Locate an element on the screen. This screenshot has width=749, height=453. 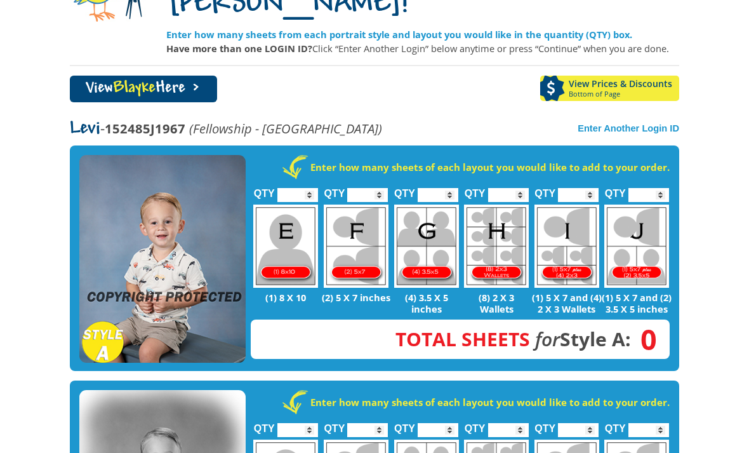
span: Bottom of Page is located at coordinates (624, 94).